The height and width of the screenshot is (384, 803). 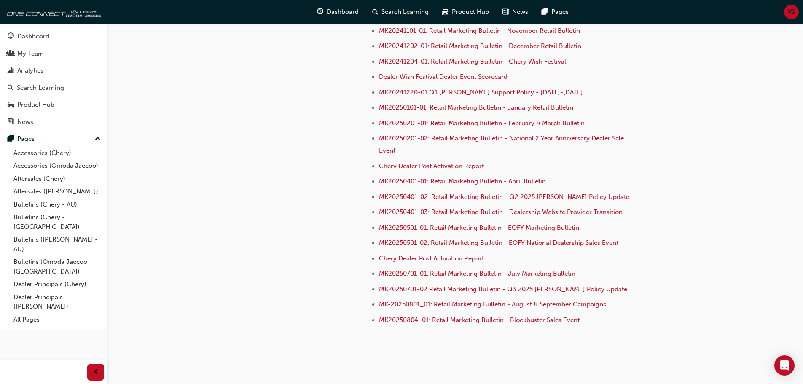 I want to click on span: MK20241202-01: Retail Marketing Bulletin - December Retail Bulletin, so click(x=480, y=46).